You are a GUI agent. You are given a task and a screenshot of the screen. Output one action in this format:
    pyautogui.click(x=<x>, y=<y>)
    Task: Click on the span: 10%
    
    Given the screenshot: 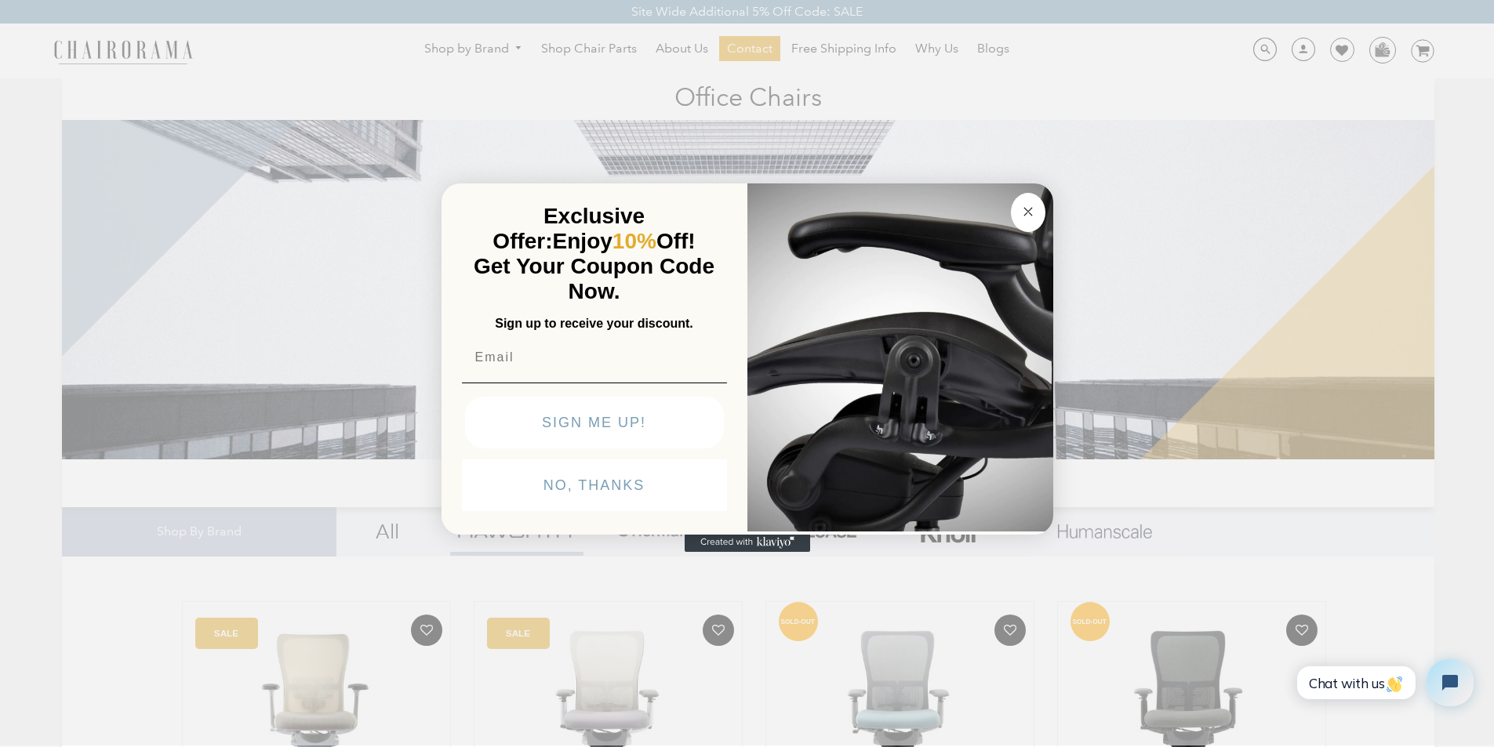 What is the action you would take?
    pyautogui.click(x=634, y=241)
    